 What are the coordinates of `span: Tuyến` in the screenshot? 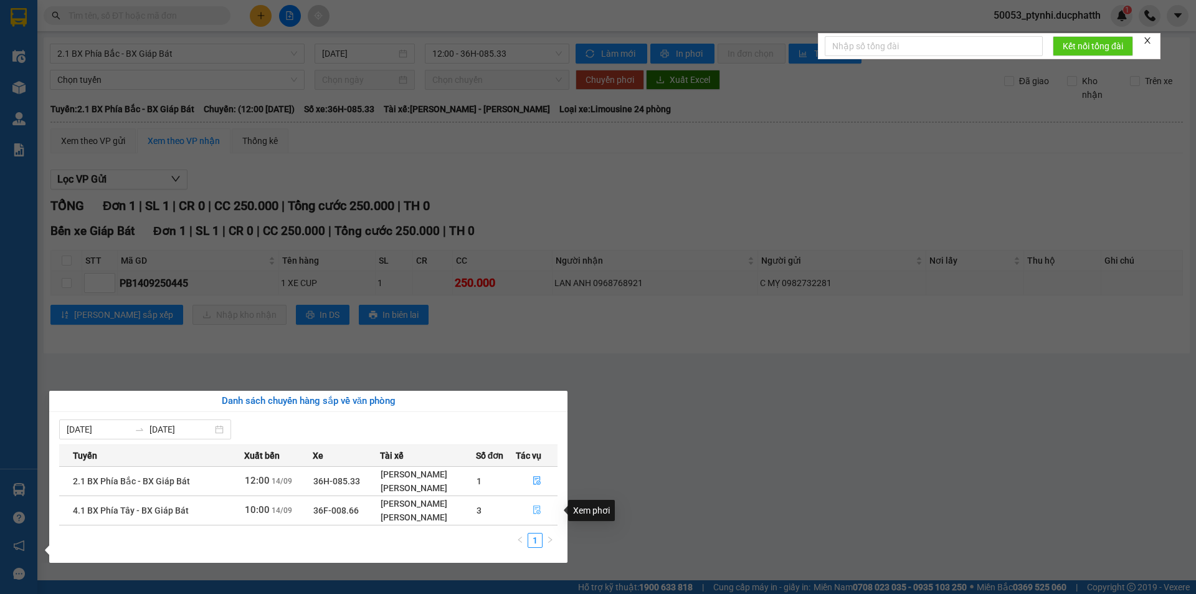 It's located at (85, 455).